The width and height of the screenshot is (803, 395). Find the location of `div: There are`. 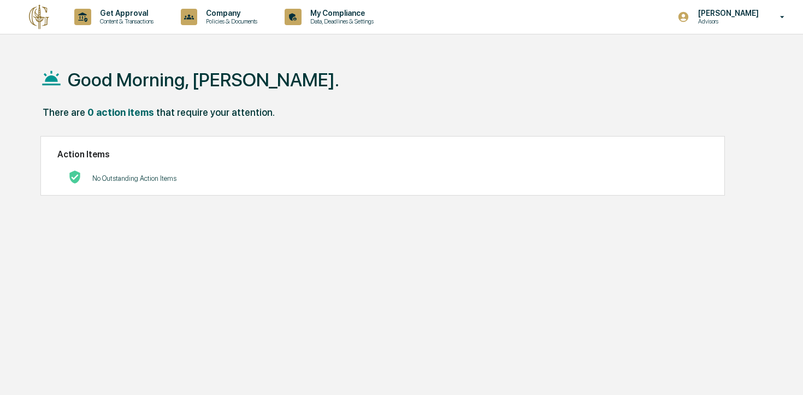

div: There are is located at coordinates (64, 112).